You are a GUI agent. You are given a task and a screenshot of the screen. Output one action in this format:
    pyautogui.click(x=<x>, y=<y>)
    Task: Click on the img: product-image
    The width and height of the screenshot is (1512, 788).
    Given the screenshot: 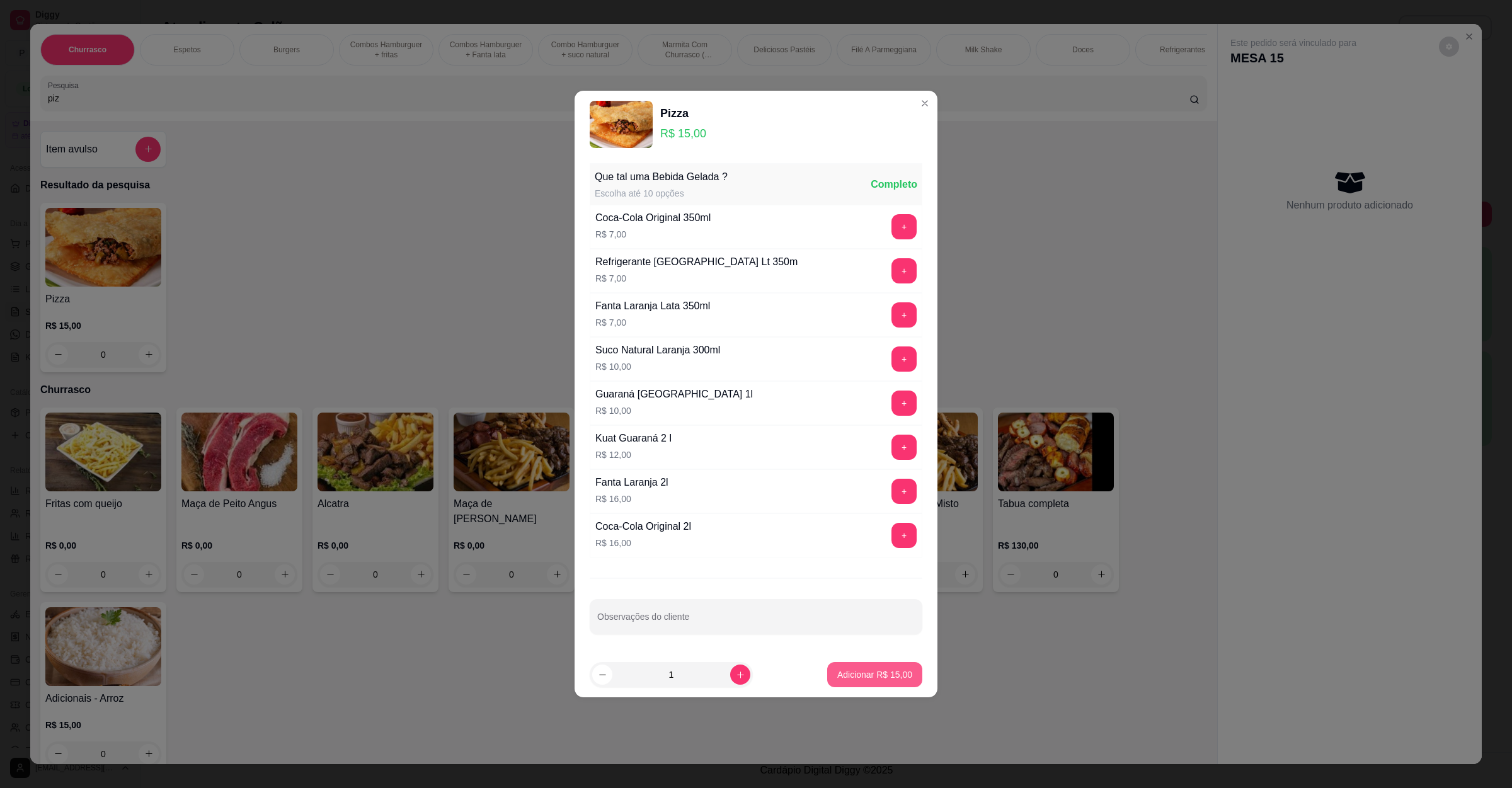 What is the action you would take?
    pyautogui.click(x=621, y=124)
    